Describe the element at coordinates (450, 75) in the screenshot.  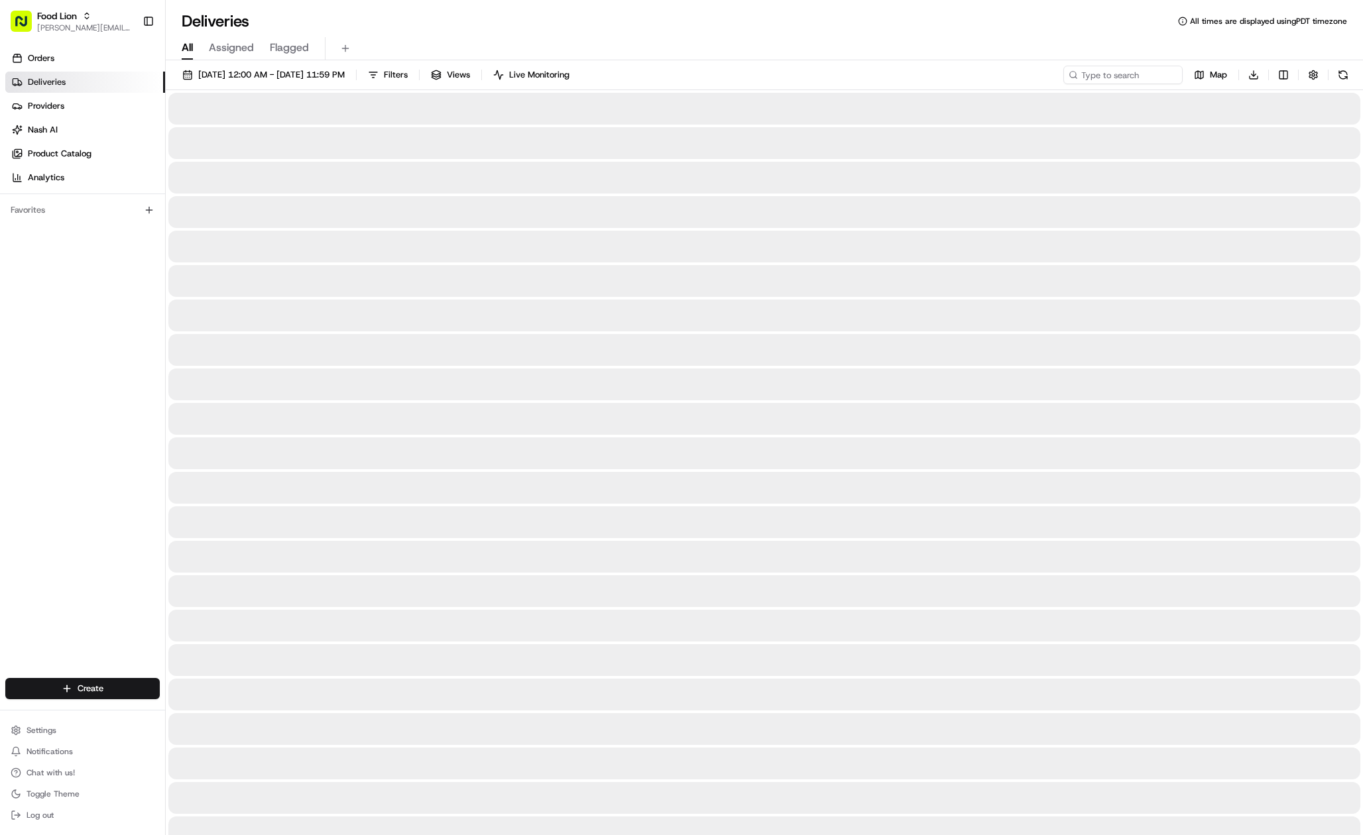
I see `button: Views` at that location.